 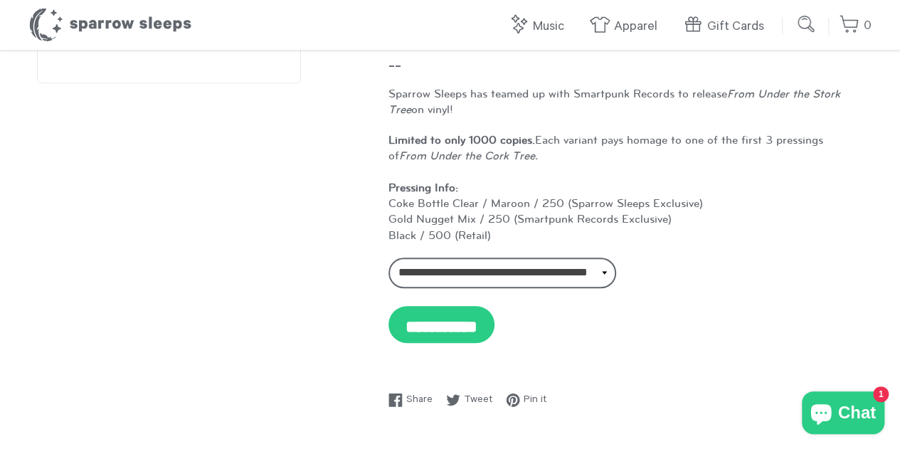 What do you see at coordinates (478, 400) in the screenshot?
I see `span: Tweet` at bounding box center [478, 400].